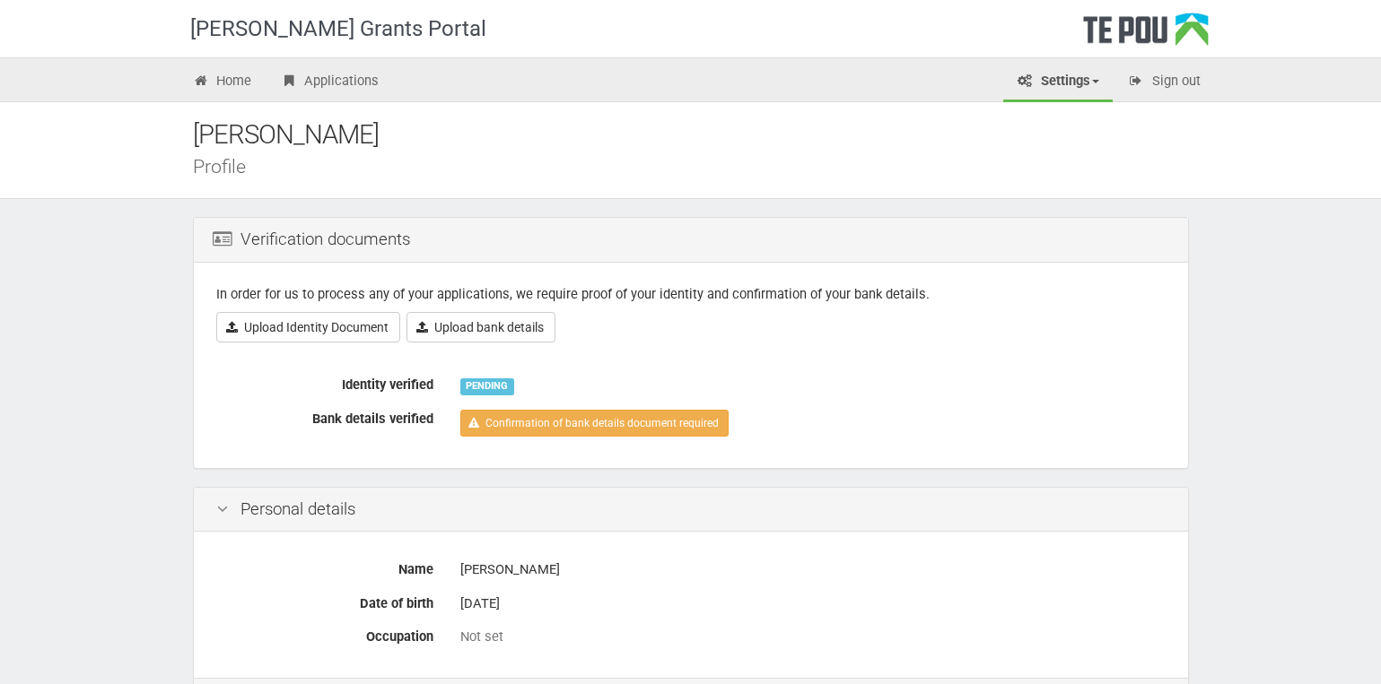 This screenshot has height=684, width=1381. What do you see at coordinates (1163, 83) in the screenshot?
I see `a: Sign out` at bounding box center [1163, 83].